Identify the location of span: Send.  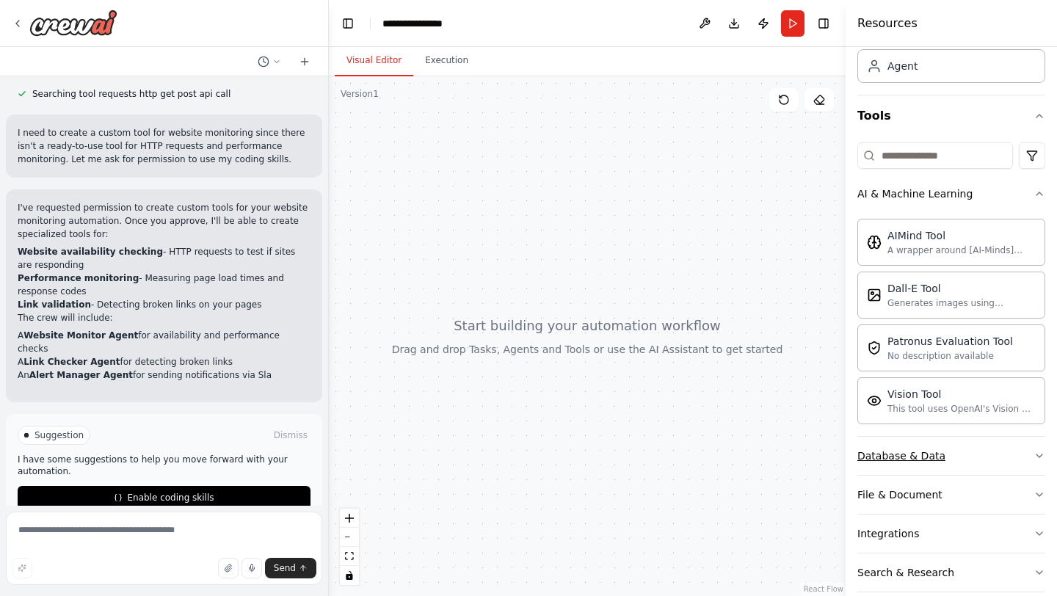
(285, 568).